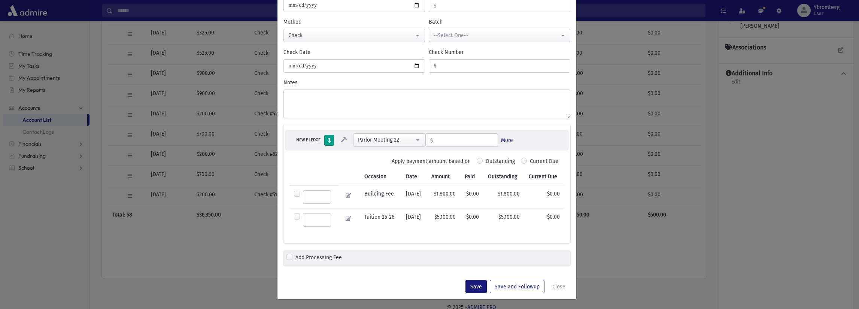 The width and height of the screenshot is (859, 309). I want to click on td: Tuition 25-26, so click(381, 220).